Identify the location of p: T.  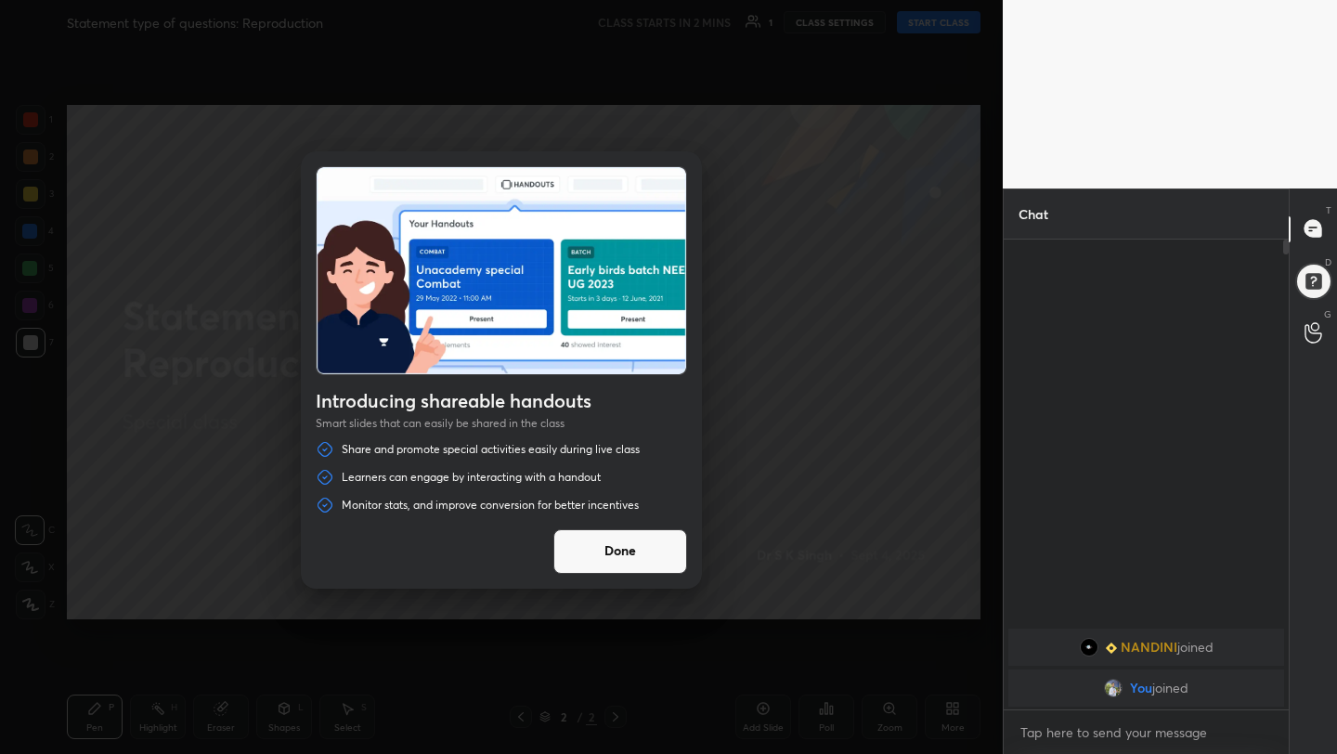
(1329, 210).